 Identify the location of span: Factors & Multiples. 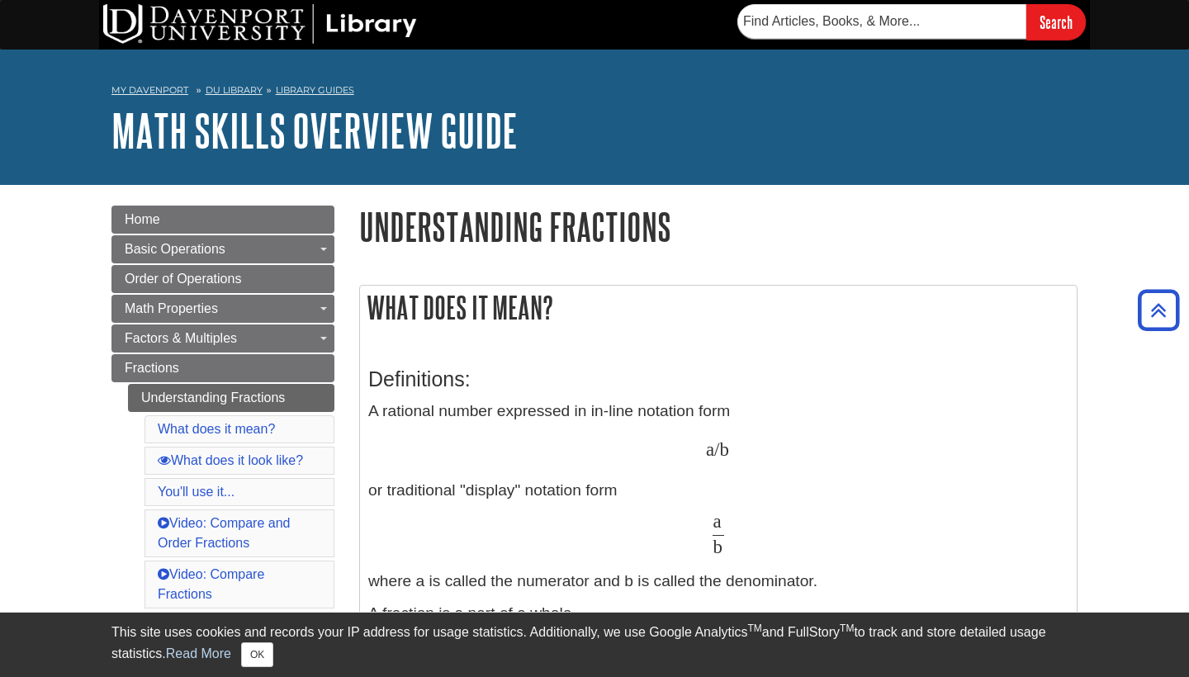
(181, 338).